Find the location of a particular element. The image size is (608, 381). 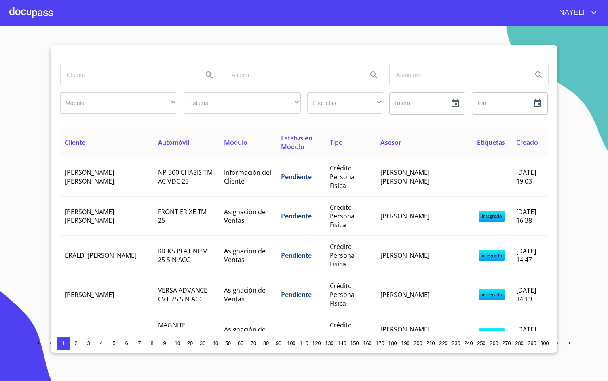

button: account of current user is located at coordinates (576, 13).